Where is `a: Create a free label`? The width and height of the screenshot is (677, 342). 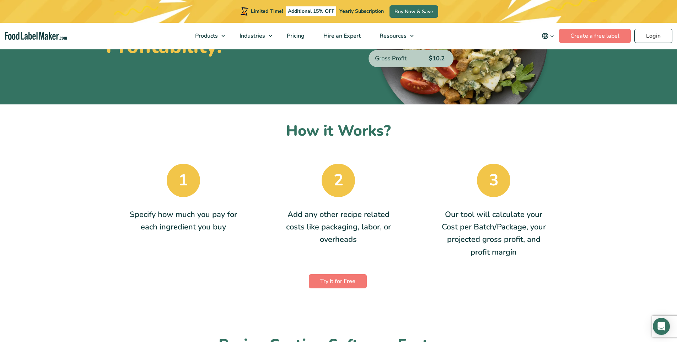
a: Create a free label is located at coordinates (595, 36).